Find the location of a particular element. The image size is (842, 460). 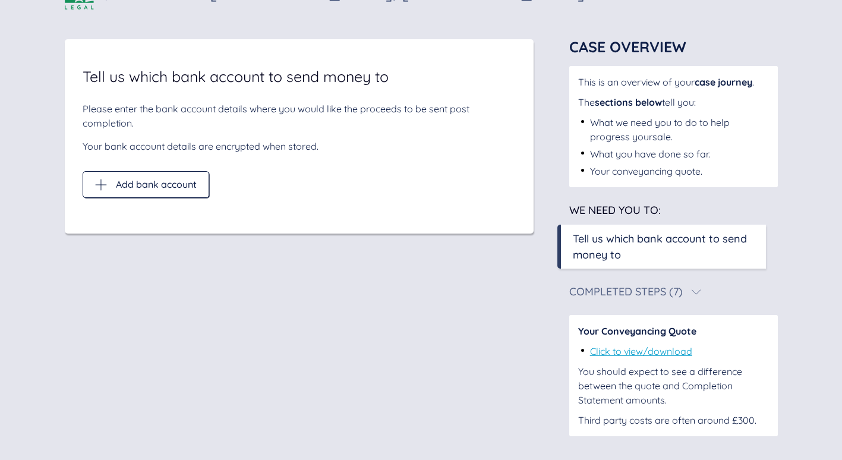

div: Please enter the bank account details where you would like the proceeds to be sent post completion. is located at coordinates (299, 116).